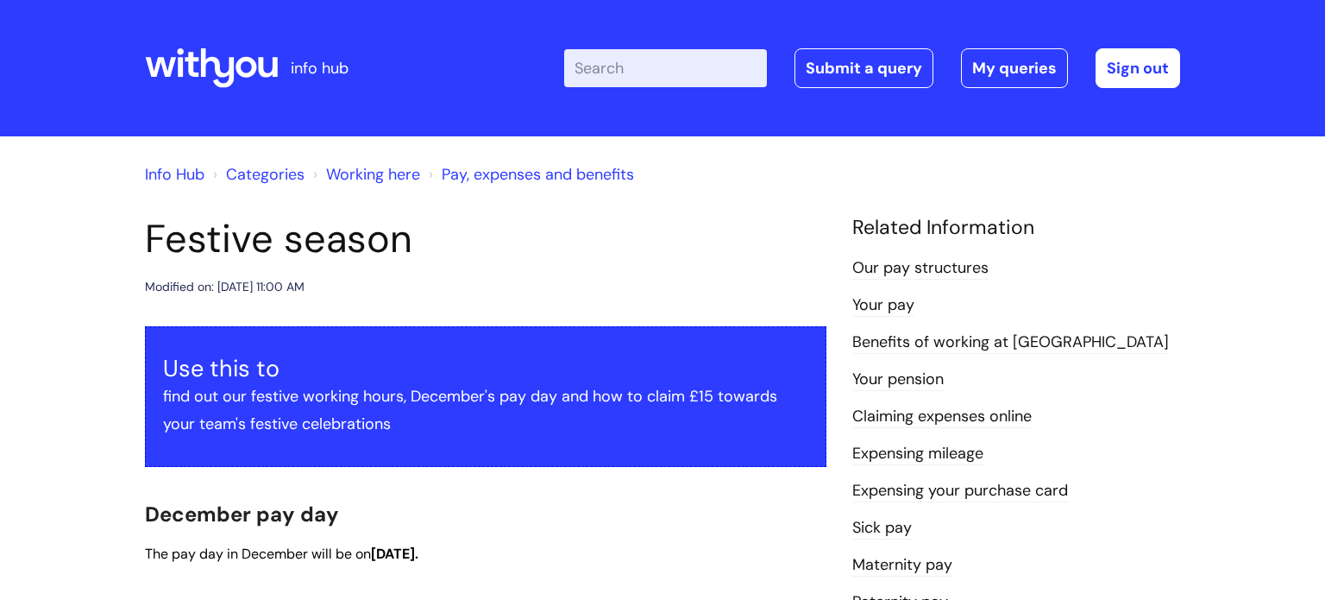 The image size is (1325, 600). I want to click on a: Categories, so click(265, 174).